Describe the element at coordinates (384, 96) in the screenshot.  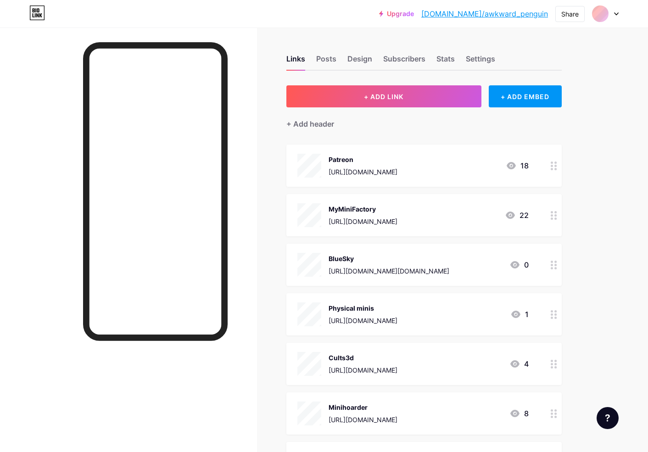
I see `button: + ADD LINK` at that location.